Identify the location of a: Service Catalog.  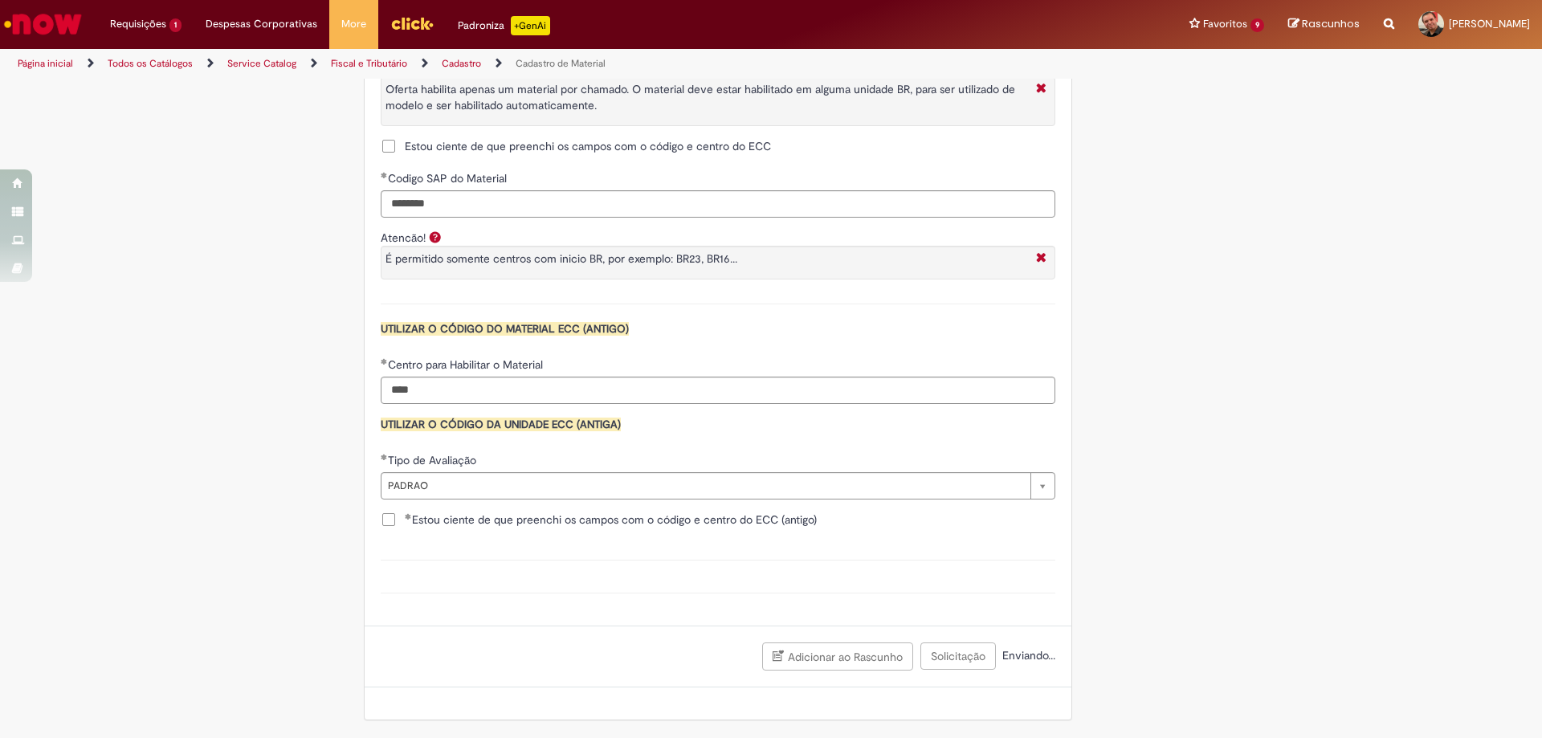
(262, 63).